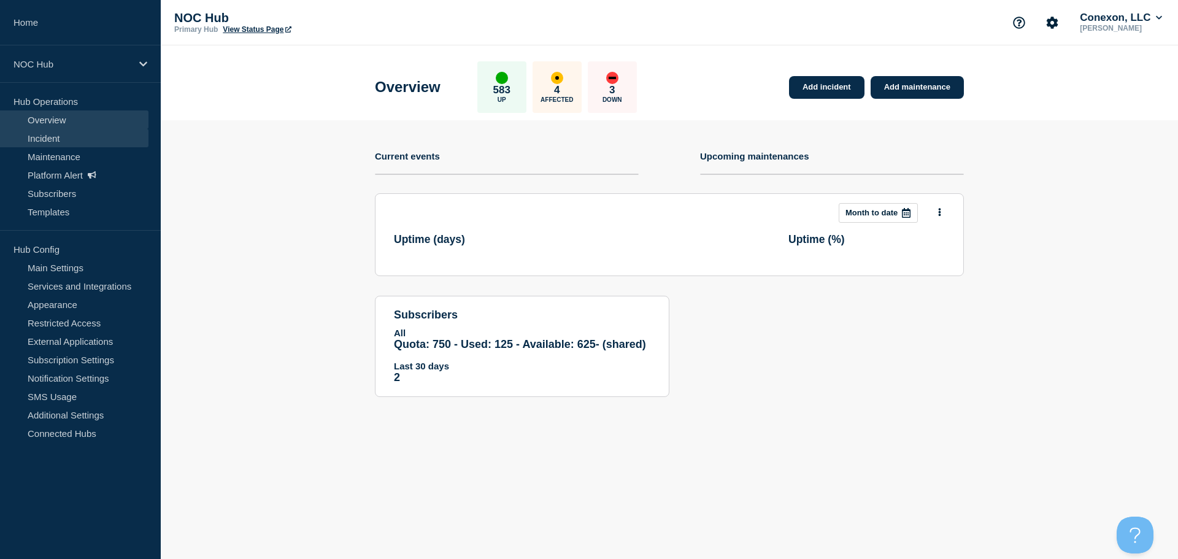 The image size is (1178, 559). What do you see at coordinates (522, 377) in the screenshot?
I see `p: 2` at bounding box center [522, 377].